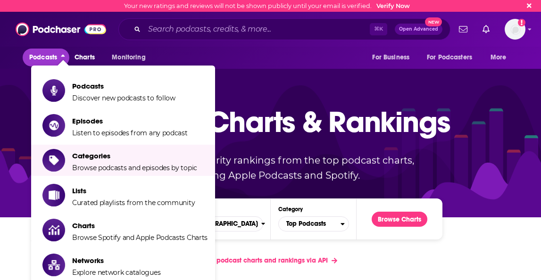 The image size is (541, 280). I want to click on button: close menu, so click(46, 58).